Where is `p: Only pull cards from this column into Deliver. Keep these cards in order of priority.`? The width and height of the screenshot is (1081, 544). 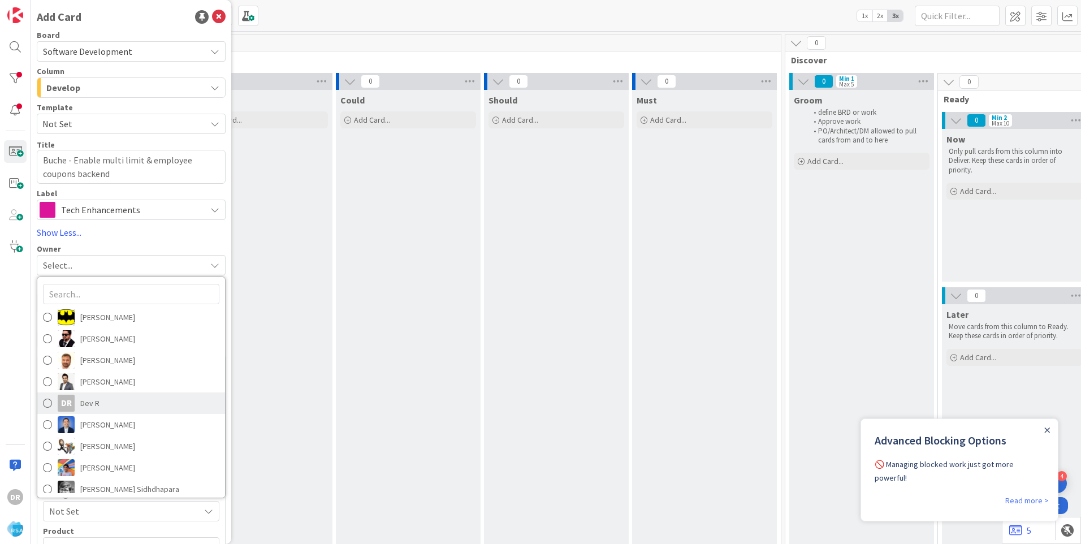 p: Only pull cards from this column into Deliver. Keep these cards in order of priority. is located at coordinates (1015, 161).